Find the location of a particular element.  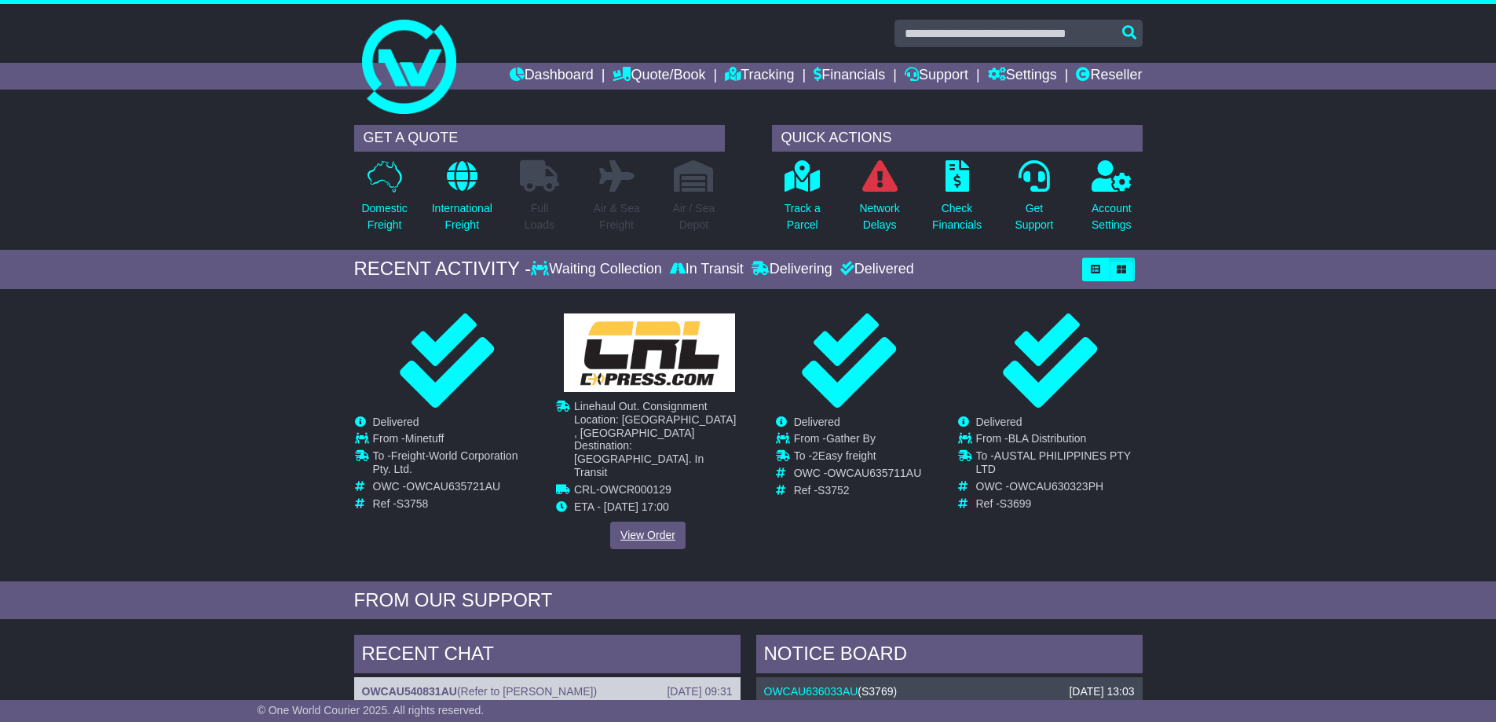

span: © One World Courier 2025. All rights reserved. is located at coordinates (371, 710).